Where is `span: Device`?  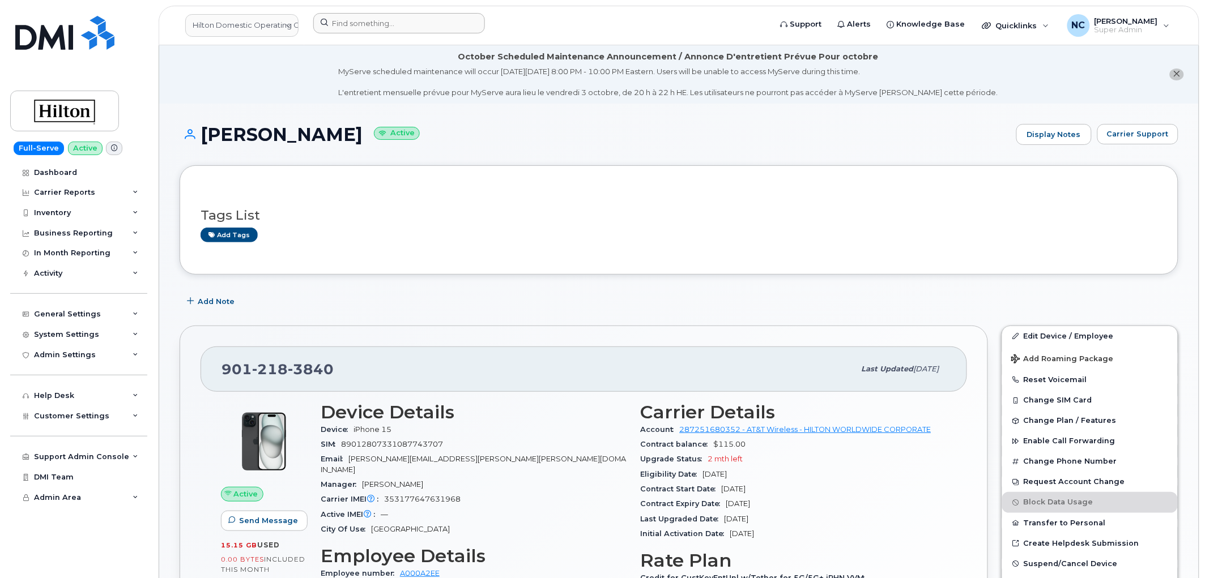 span: Device is located at coordinates (337, 429).